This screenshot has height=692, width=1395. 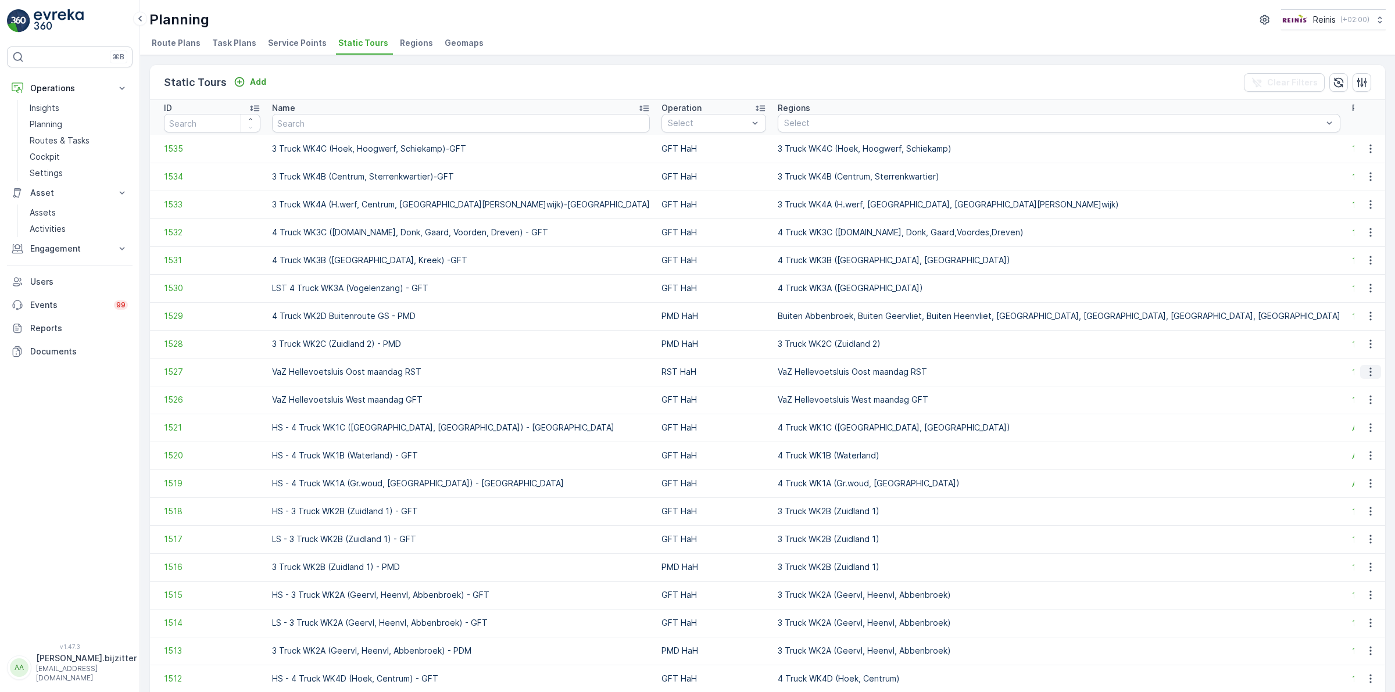 I want to click on span: Static Tours, so click(x=363, y=43).